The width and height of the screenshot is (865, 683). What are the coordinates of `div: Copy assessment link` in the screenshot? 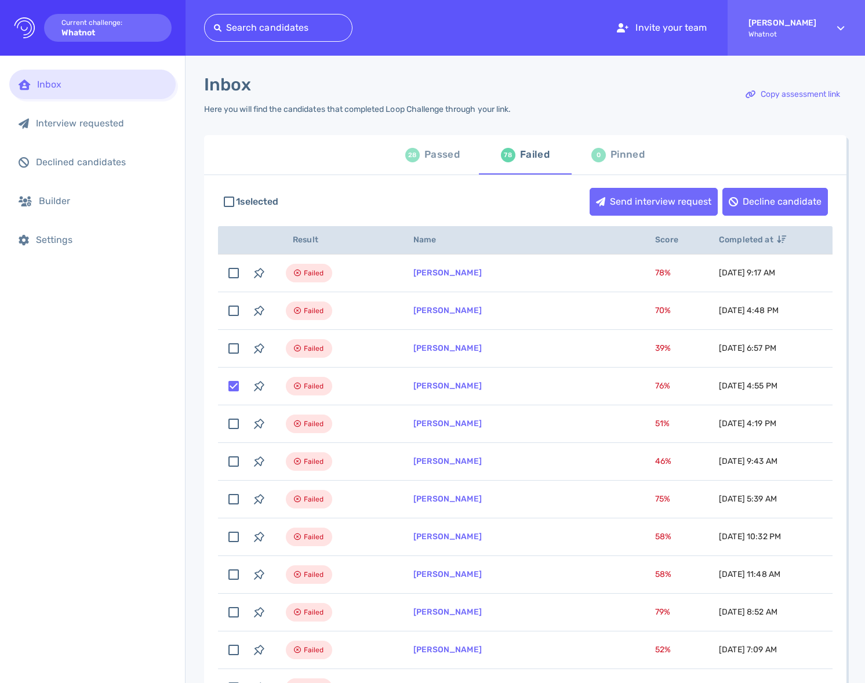 It's located at (793, 95).